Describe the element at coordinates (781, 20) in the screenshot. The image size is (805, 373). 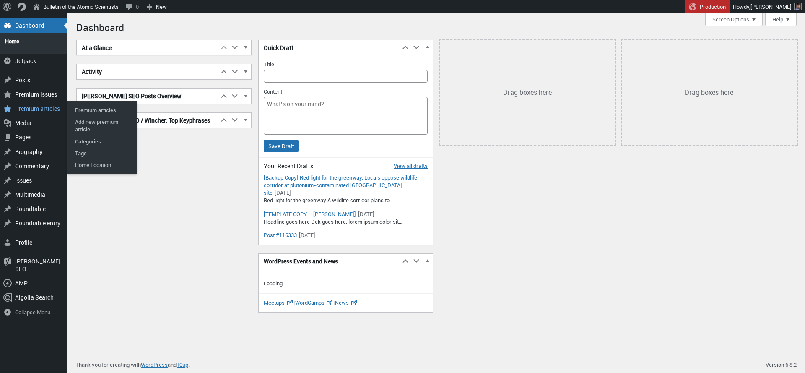
I see `button: Help` at that location.